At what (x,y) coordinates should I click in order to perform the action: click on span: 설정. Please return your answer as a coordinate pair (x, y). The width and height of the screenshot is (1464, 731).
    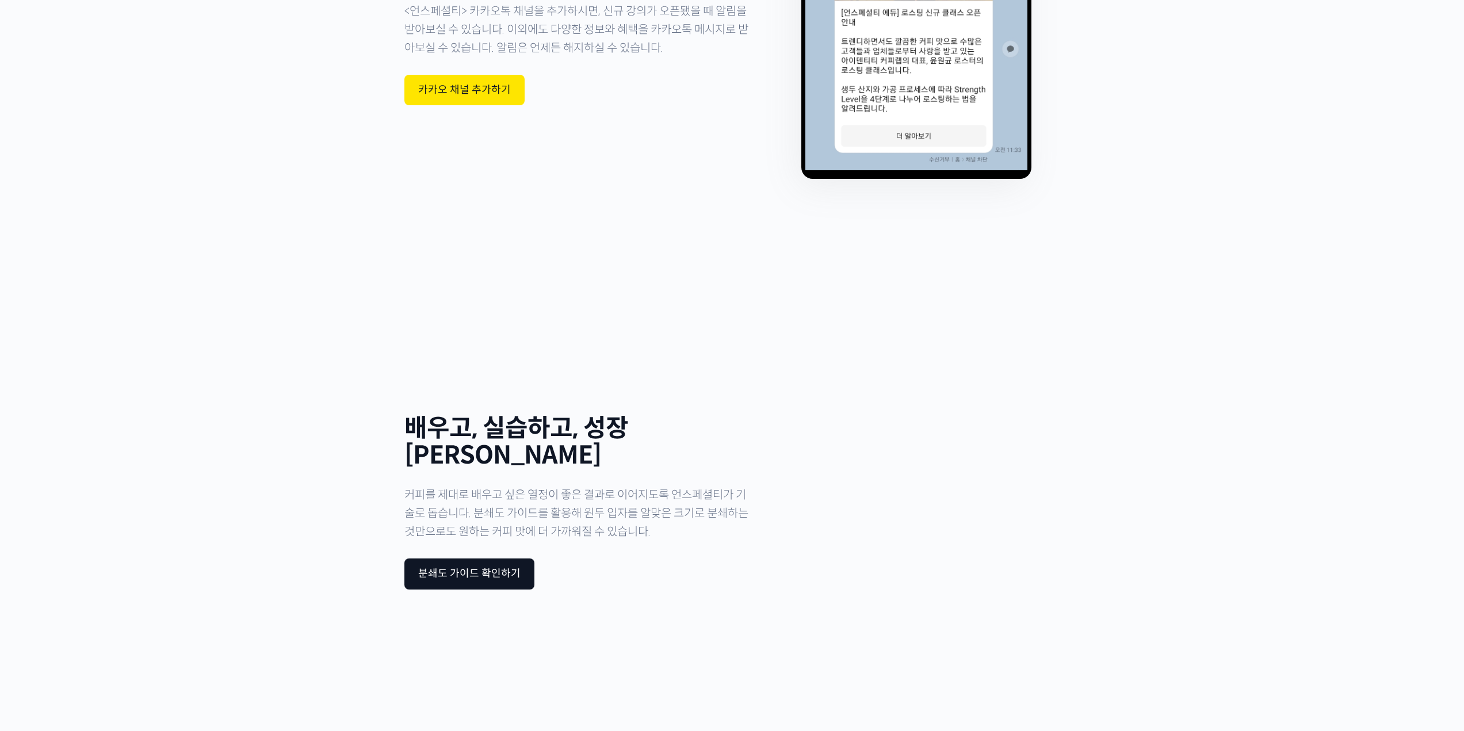
    Looking at the image, I should click on (185, 387).